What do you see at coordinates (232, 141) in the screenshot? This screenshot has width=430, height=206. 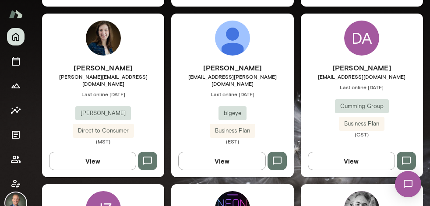 I see `span: (EST)` at bounding box center [232, 141].